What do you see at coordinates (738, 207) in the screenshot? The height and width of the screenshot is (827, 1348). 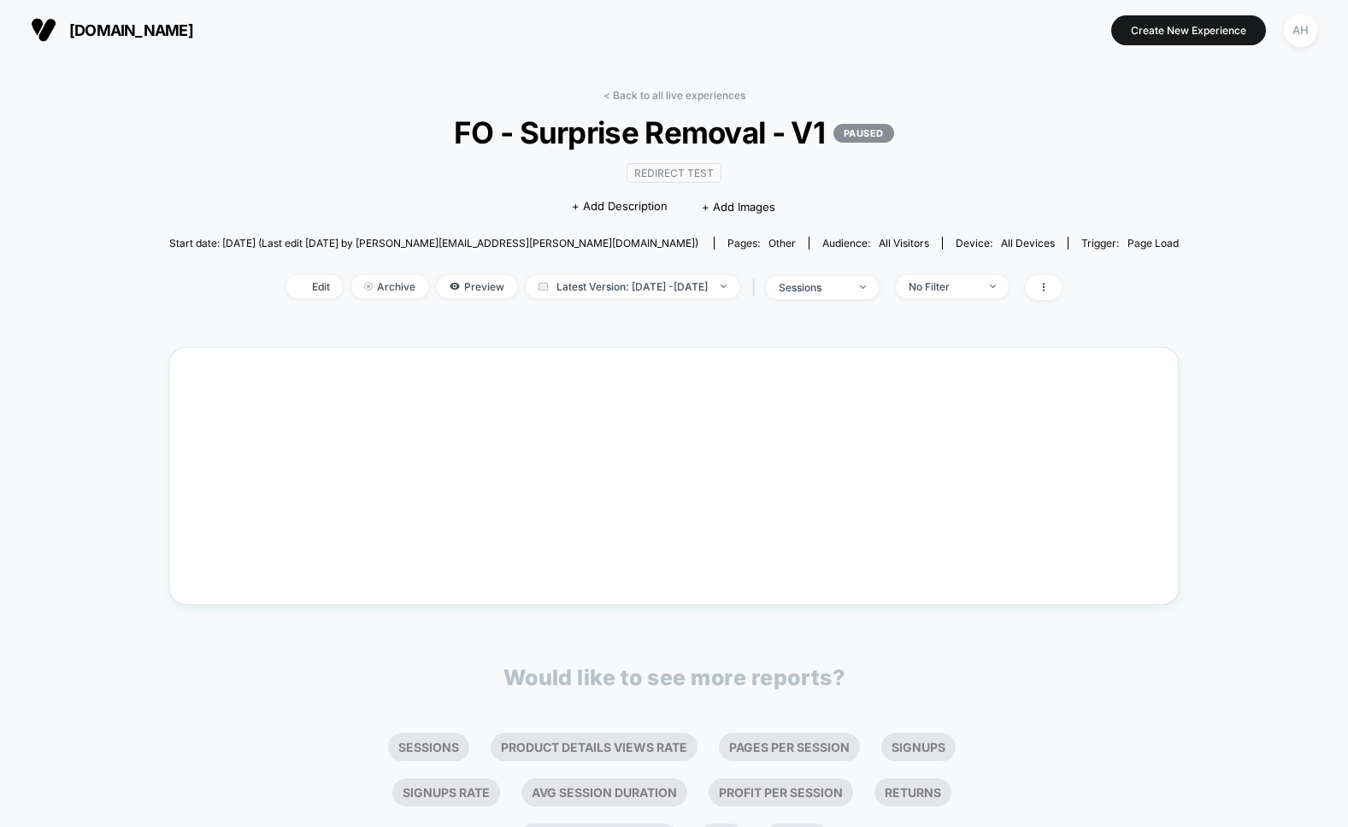 I see `span: + Add Images` at bounding box center [738, 207].